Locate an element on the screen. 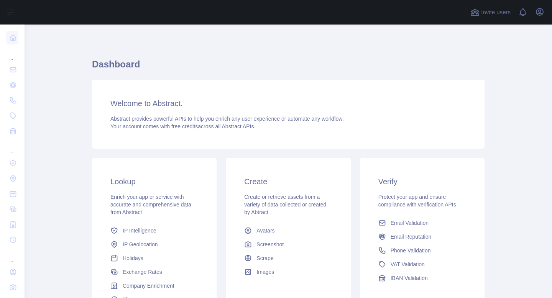 This screenshot has height=298, width=552. a: Screenshot is located at coordinates (288, 245).